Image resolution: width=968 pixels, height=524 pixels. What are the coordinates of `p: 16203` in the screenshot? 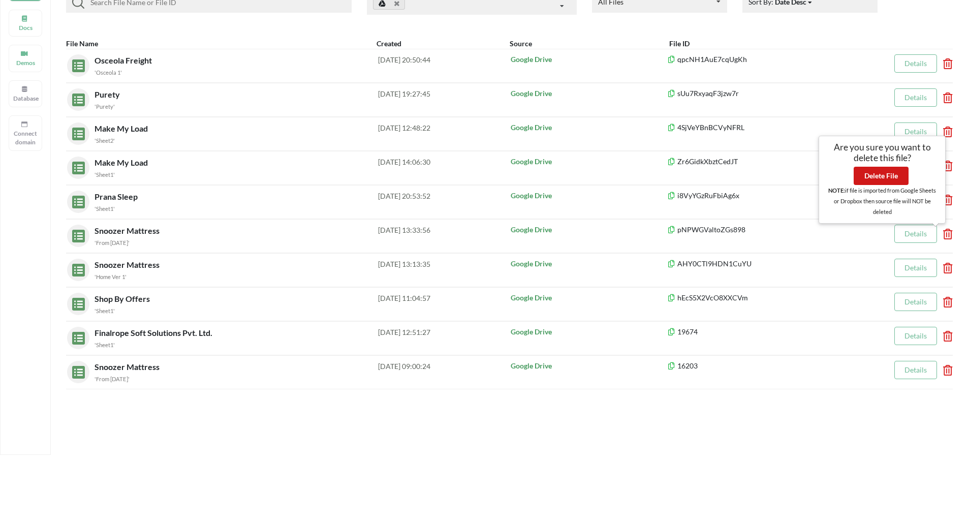 It's located at (764, 366).